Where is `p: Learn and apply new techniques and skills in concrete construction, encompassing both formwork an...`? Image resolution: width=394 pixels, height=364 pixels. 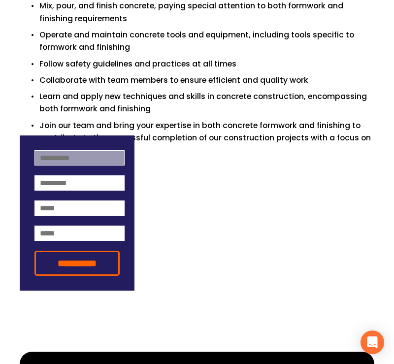 p: Learn and apply new techniques and skills in concrete construction, encompassing both formwork an... is located at coordinates (207, 102).